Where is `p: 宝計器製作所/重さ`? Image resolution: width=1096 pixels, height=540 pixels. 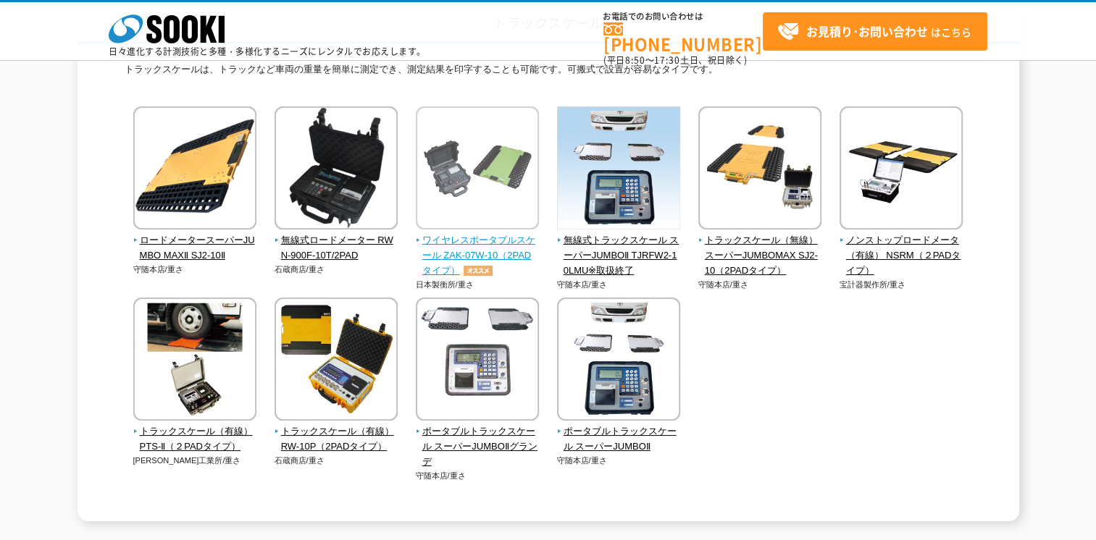 p: 宝計器製作所/重さ is located at coordinates (901, 285).